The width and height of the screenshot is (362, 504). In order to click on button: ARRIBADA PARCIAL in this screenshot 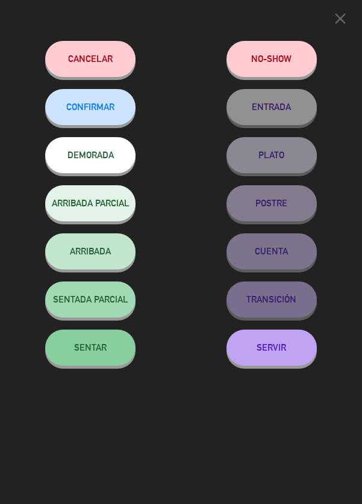, I will do `click(90, 203)`.